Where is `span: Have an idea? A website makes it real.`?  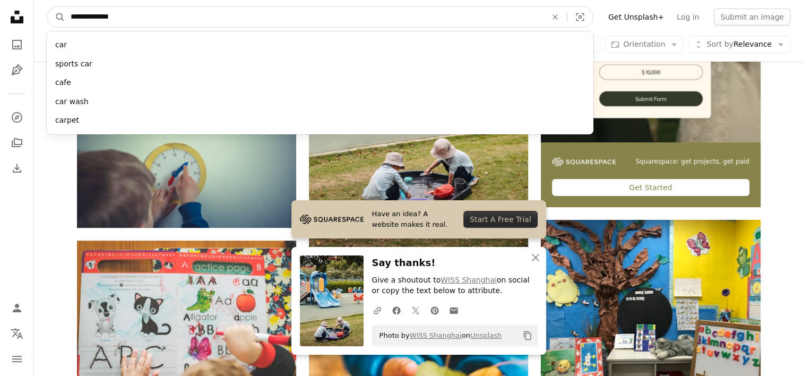 span: Have an idea? A website makes it real. is located at coordinates (413, 219).